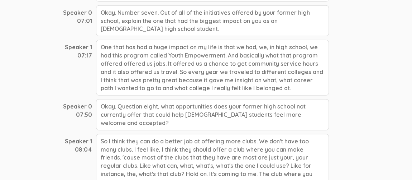  I want to click on div: 07:17, so click(77, 55).